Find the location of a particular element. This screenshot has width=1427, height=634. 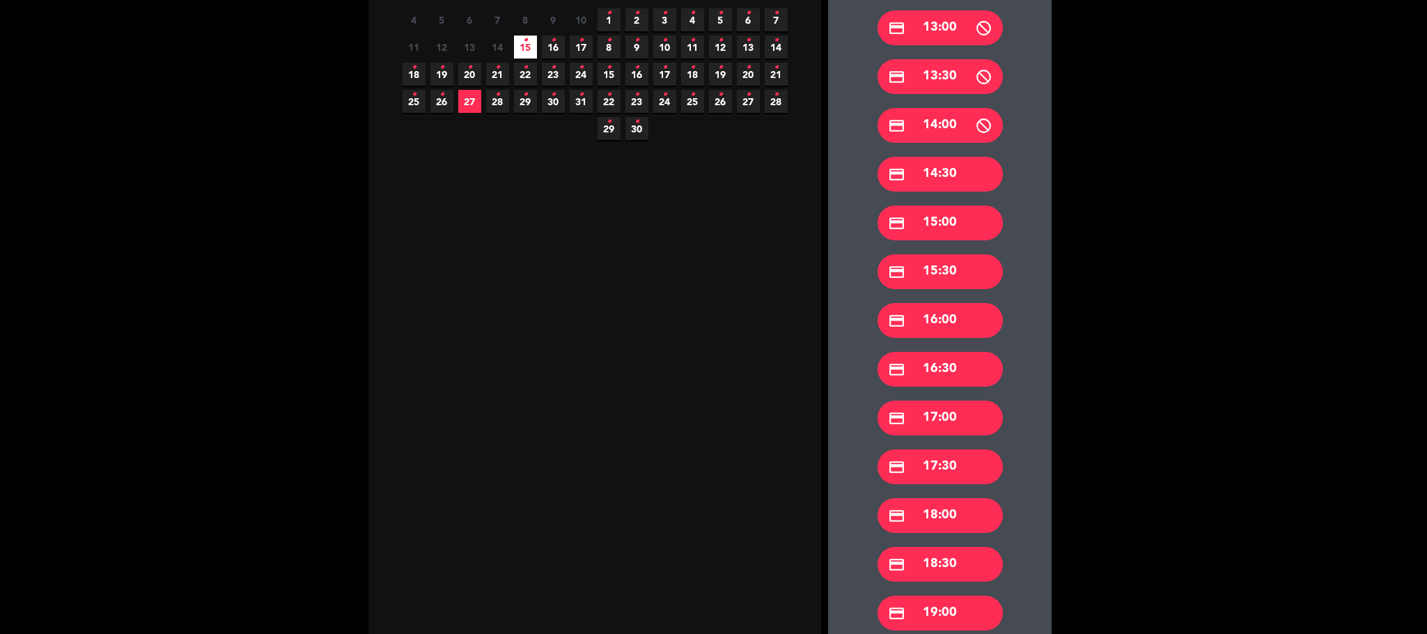

div: 16:00 is located at coordinates (940, 320).